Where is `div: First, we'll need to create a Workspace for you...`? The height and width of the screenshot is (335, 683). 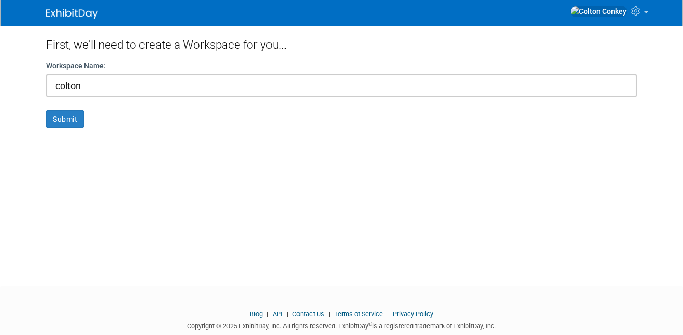 div: First, we'll need to create a Workspace for you... is located at coordinates (341, 43).